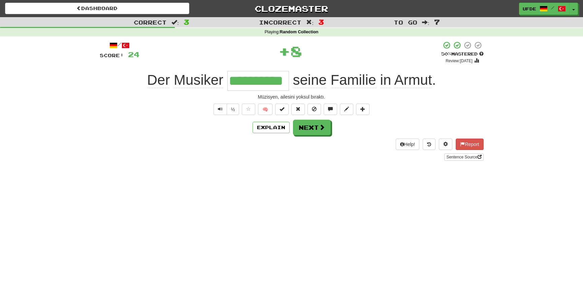 The image size is (583, 295). What do you see at coordinates (159, 80) in the screenshot?
I see `span: Der` at bounding box center [159, 80].